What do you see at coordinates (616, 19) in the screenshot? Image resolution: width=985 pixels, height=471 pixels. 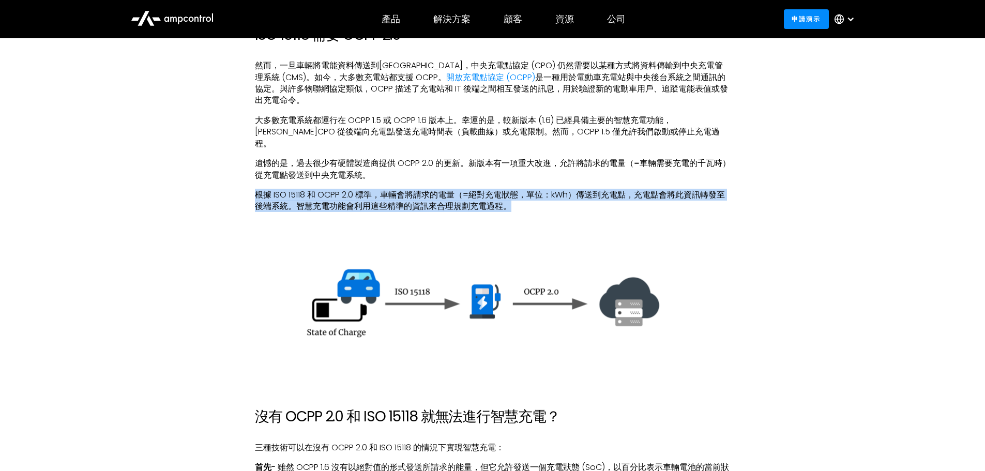 I see `font: 公司` at bounding box center [616, 19].